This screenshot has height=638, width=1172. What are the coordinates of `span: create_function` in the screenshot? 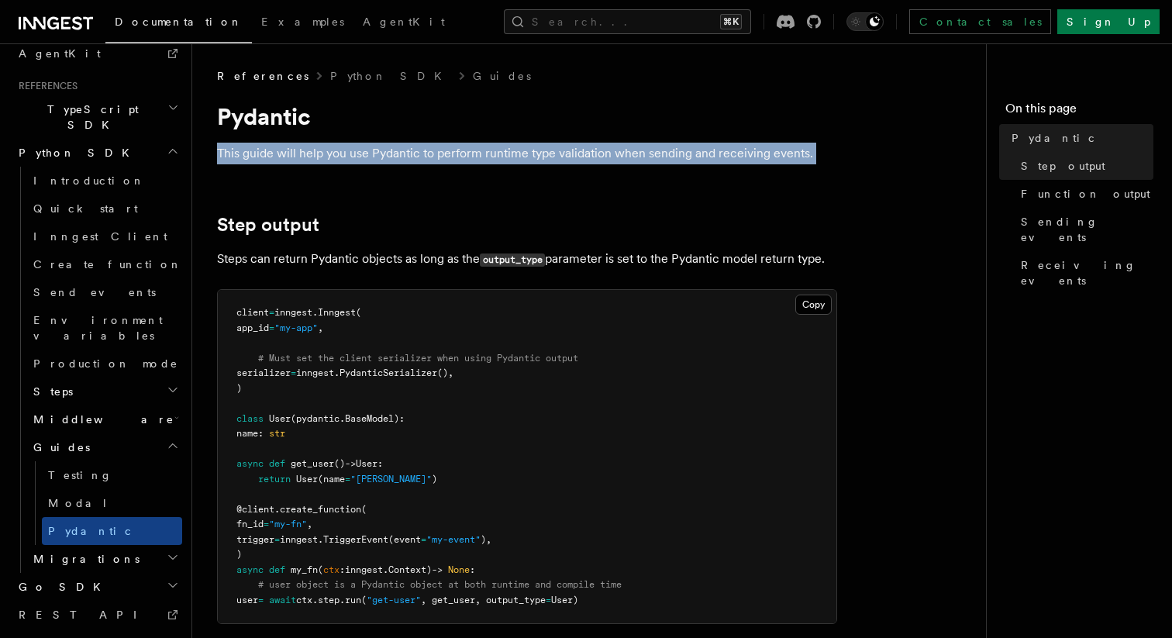 It's located at (320, 509).